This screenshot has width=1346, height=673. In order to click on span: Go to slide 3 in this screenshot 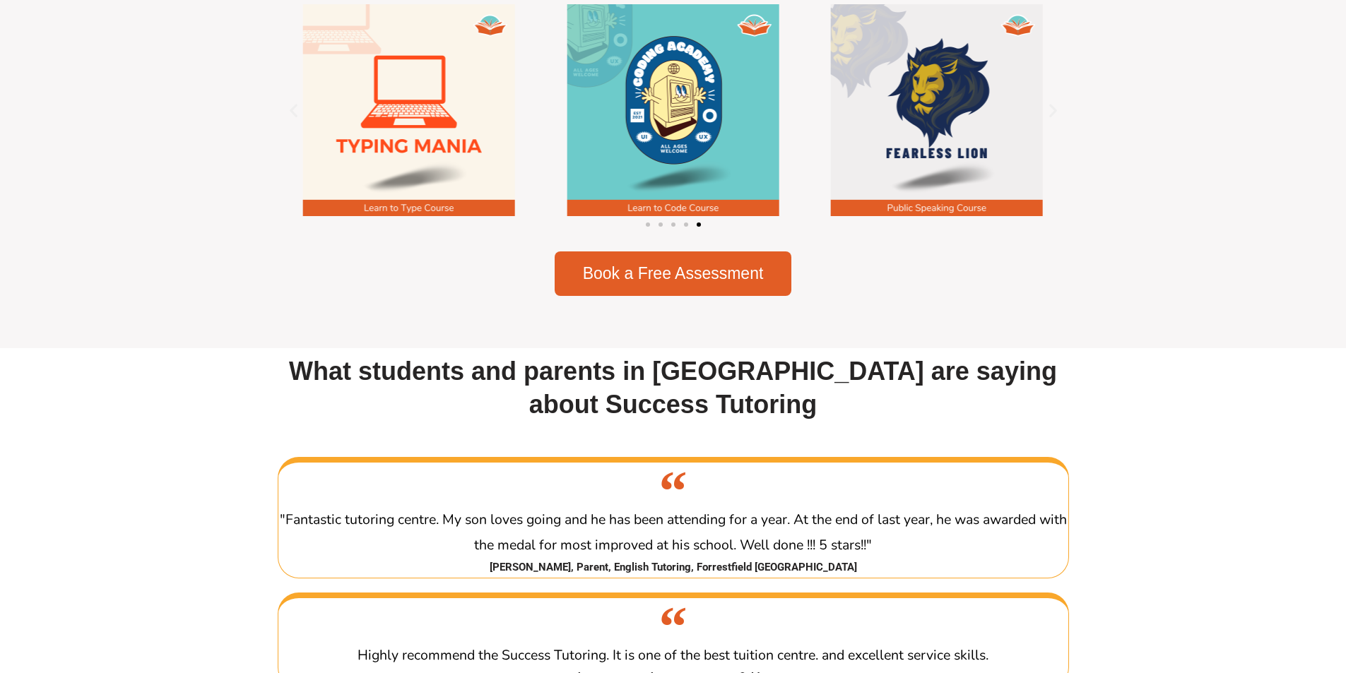, I will do `click(673, 225)`.